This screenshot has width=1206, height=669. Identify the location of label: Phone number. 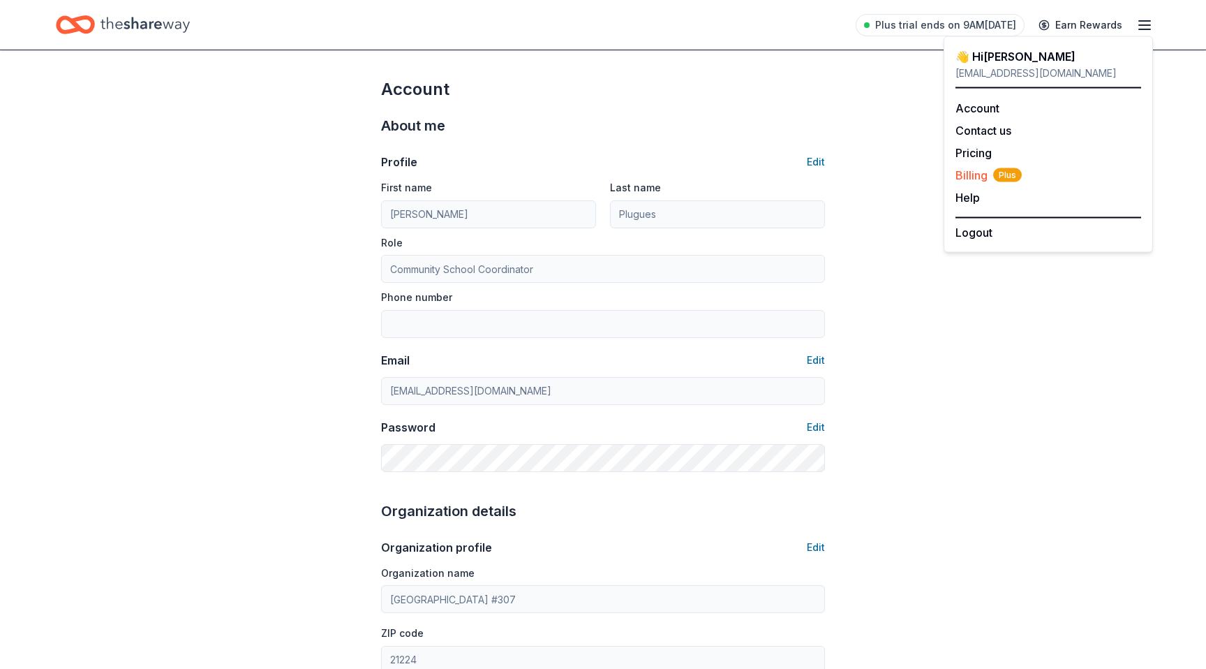
(417, 297).